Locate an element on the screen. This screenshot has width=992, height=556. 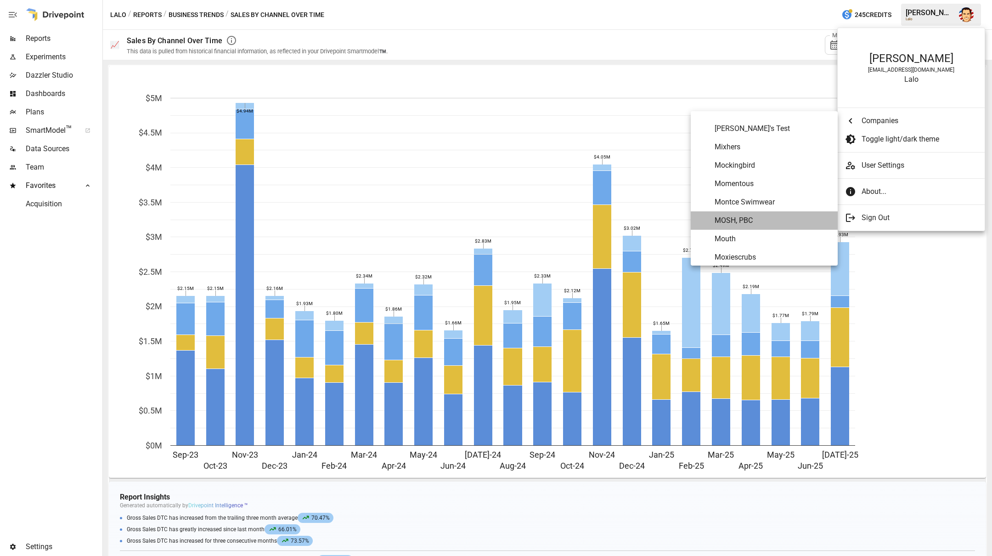
span: Mouth is located at coordinates (773, 239).